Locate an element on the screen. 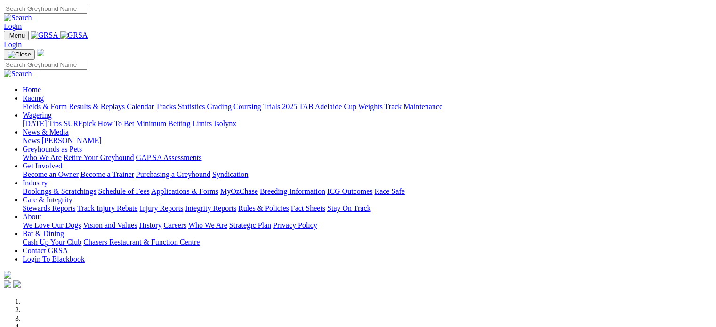  a: Integrity Reports is located at coordinates (210, 208).